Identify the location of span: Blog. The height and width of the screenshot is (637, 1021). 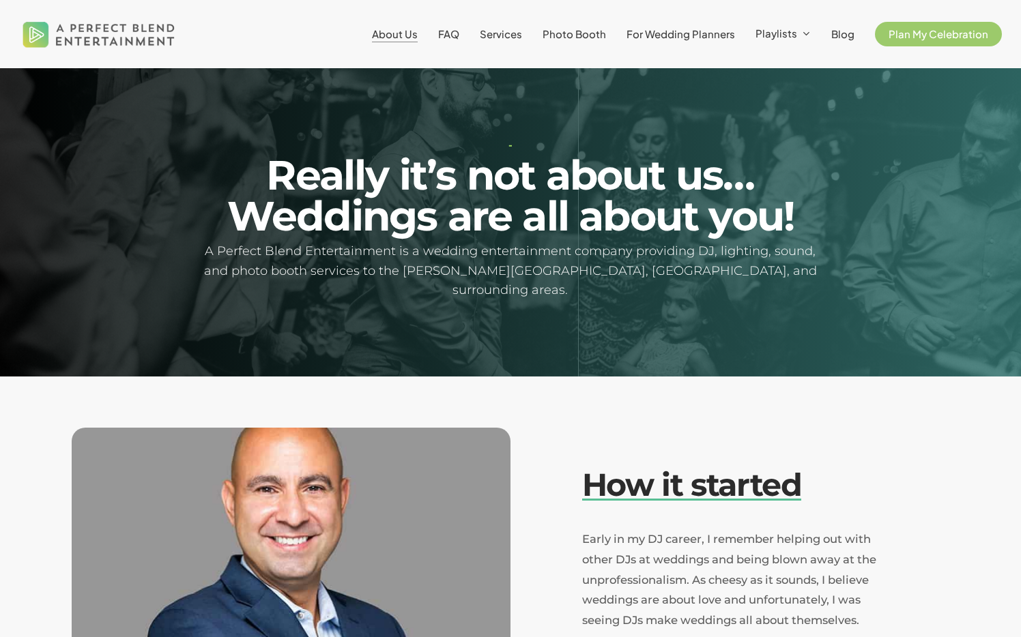
(842, 33).